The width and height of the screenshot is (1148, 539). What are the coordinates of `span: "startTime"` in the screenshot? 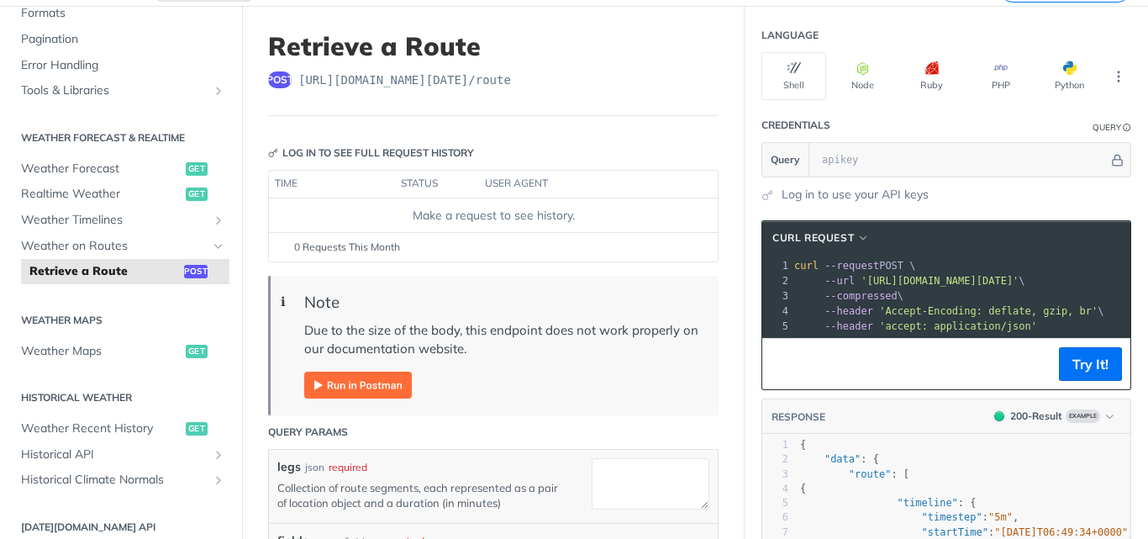 It's located at (955, 532).